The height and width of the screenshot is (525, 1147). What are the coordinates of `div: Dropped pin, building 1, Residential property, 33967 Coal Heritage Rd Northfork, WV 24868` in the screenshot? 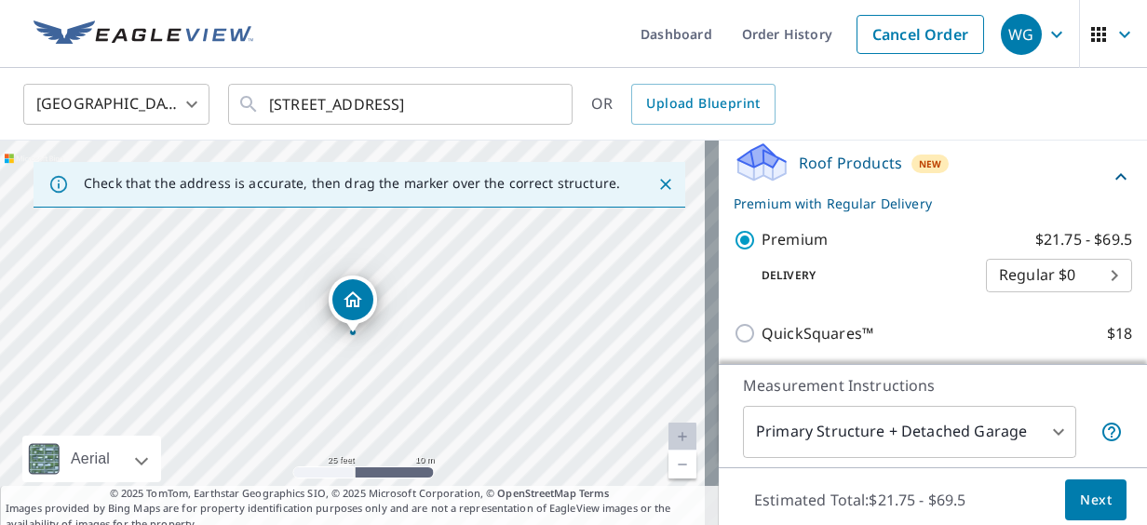 It's located at (353, 305).